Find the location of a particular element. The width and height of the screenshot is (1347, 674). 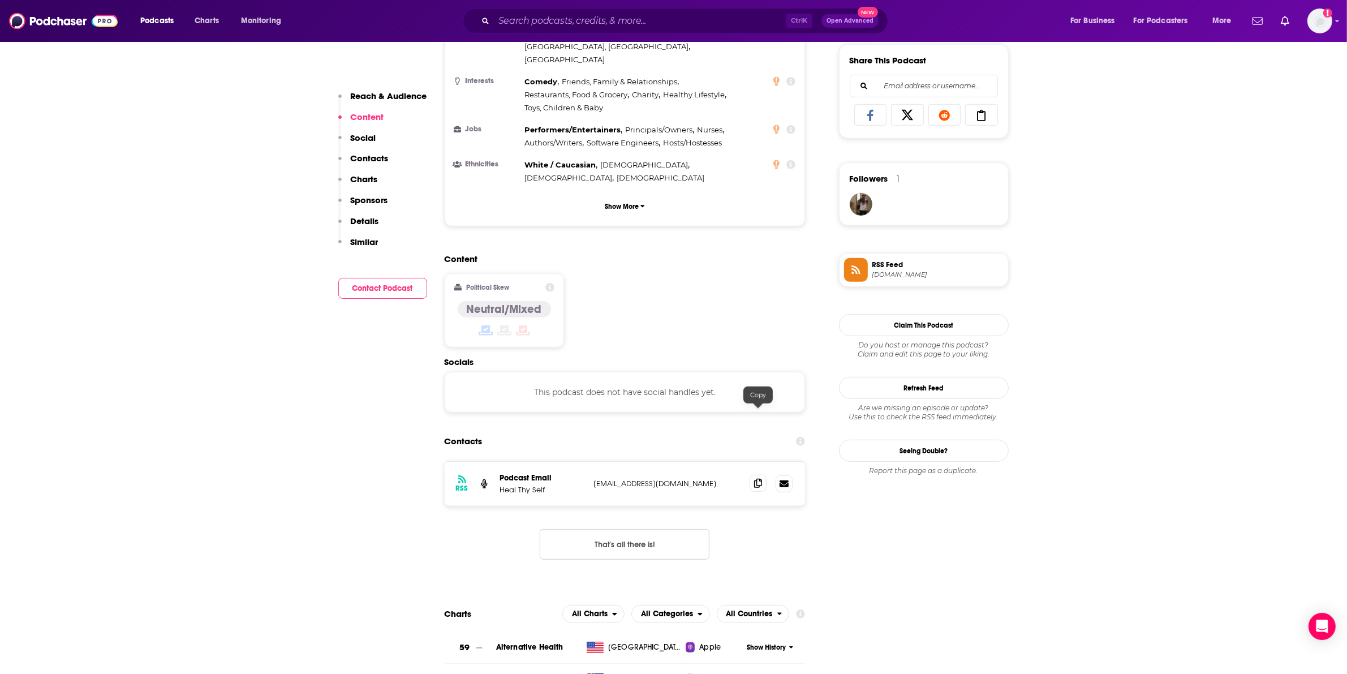

a: Apple is located at coordinates (714, 647).